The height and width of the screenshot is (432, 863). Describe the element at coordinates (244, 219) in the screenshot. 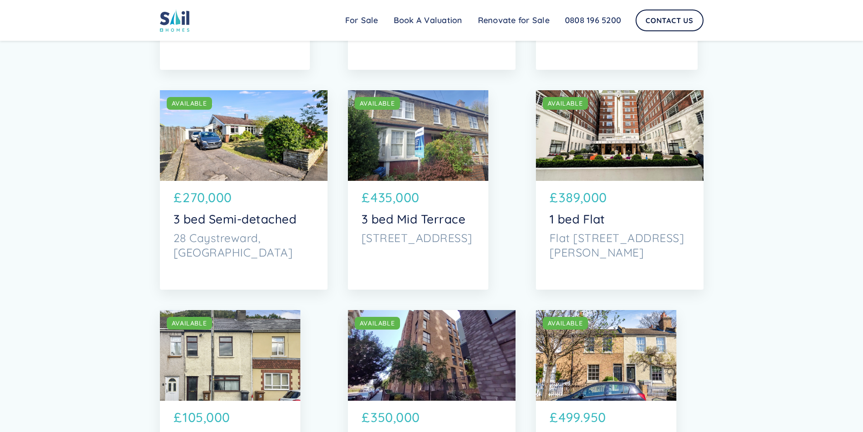

I see `p: 3 bed Semi-detached` at that location.